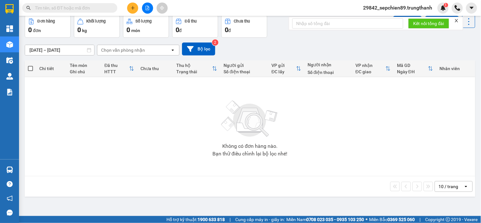 This screenshot has width=481, height=223. Describe the element at coordinates (449, 187) in the screenshot. I see `div: 10 / trang` at that location.